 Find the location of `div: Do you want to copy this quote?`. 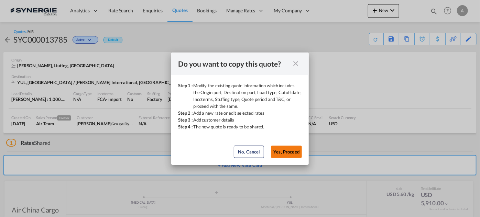

div: Do you want to copy this quote? is located at coordinates (234, 64).